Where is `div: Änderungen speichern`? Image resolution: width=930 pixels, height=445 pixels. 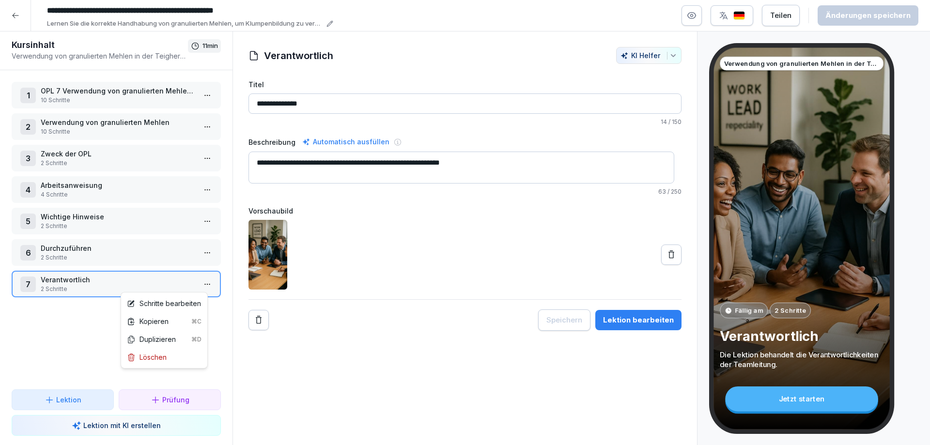 div: Änderungen speichern is located at coordinates (868, 16).